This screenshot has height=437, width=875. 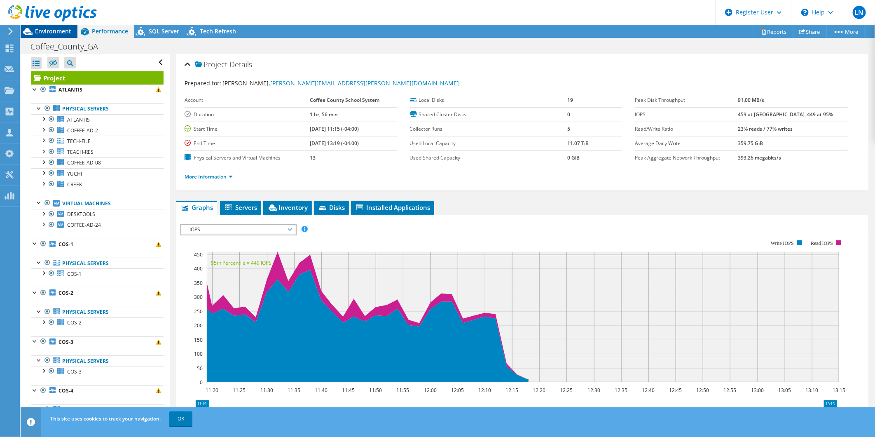 What do you see at coordinates (594, 390) in the screenshot?
I see `text: 12:30` at bounding box center [594, 390].